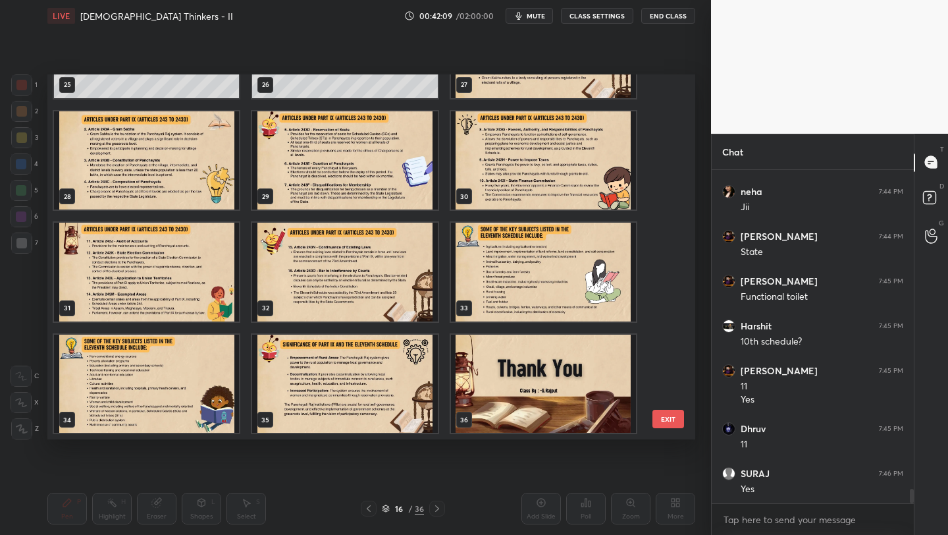  What do you see at coordinates (822, 252) in the screenshot?
I see `div: State` at bounding box center [822, 252].